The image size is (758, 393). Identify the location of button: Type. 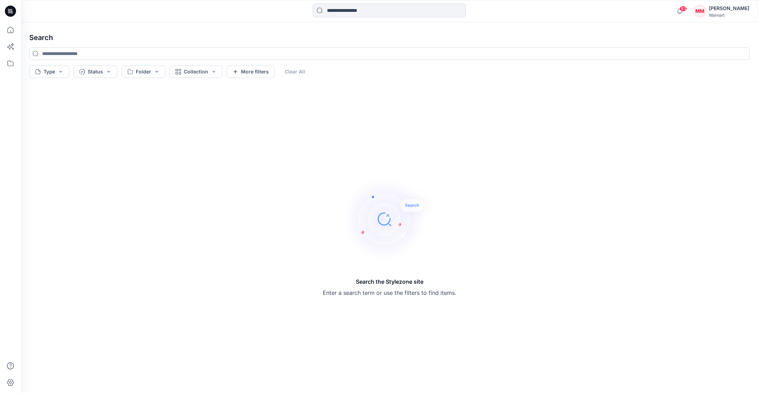
(49, 72).